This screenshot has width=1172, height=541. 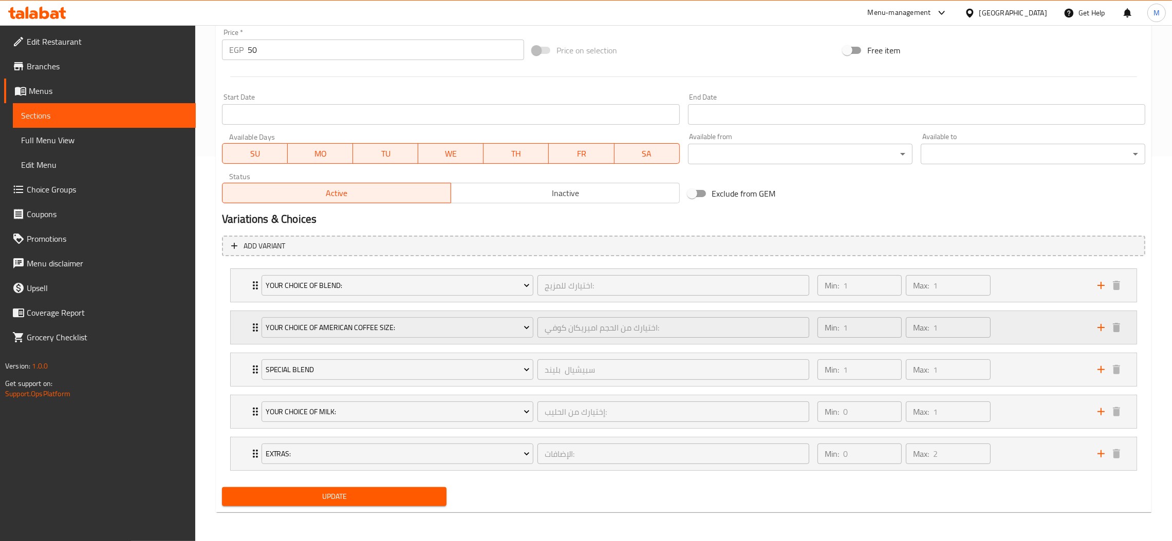 I want to click on span: FR, so click(x=581, y=154).